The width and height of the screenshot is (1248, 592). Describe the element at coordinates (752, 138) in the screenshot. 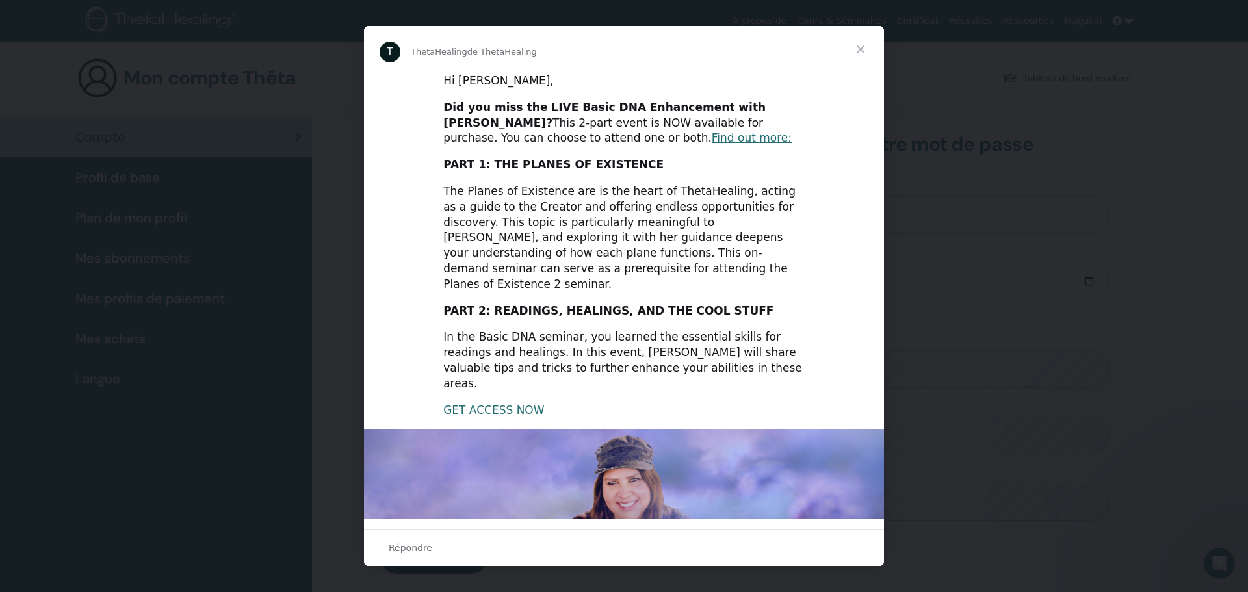

I see `a: Find out more:` at that location.